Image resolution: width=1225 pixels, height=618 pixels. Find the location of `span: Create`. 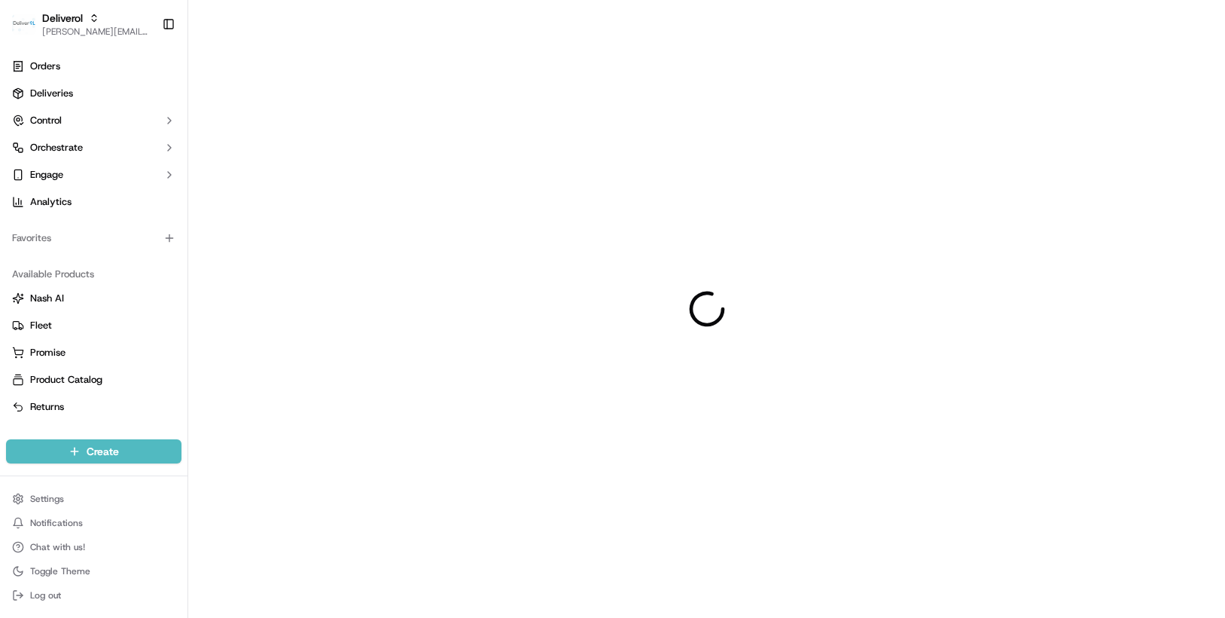

span: Create is located at coordinates (102, 451).